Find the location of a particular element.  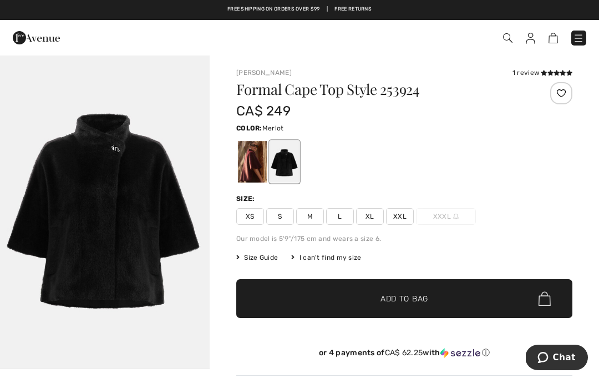

img: Sezzle is located at coordinates (460, 353).